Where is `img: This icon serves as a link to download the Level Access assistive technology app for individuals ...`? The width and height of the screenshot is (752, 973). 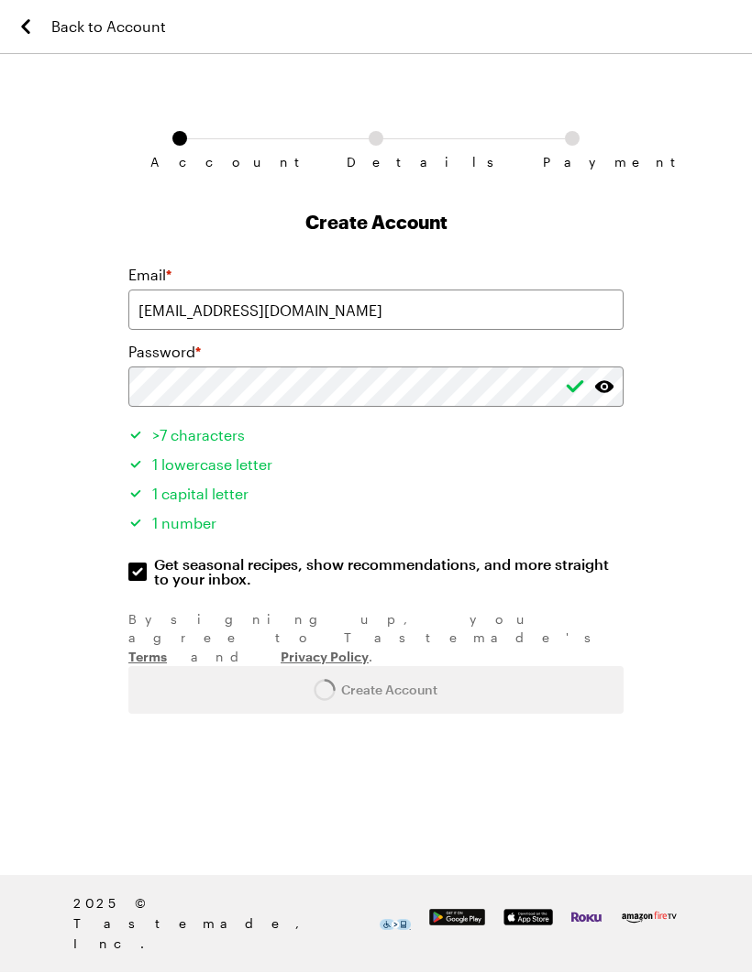
img: This icon serves as a link to download the Level Access assistive technology app for individuals ... is located at coordinates (395, 926).